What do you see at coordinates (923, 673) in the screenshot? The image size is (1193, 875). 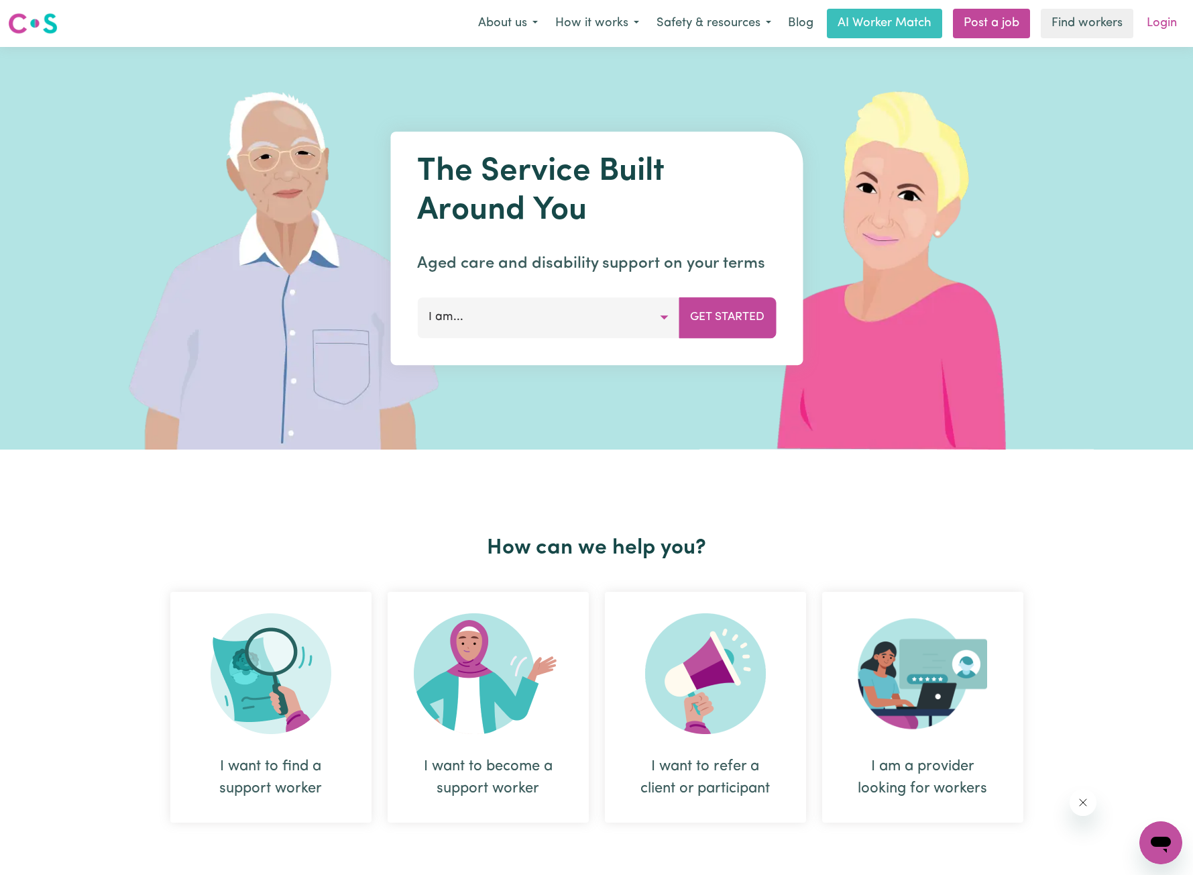 I see `img: Provider` at bounding box center [923, 673].